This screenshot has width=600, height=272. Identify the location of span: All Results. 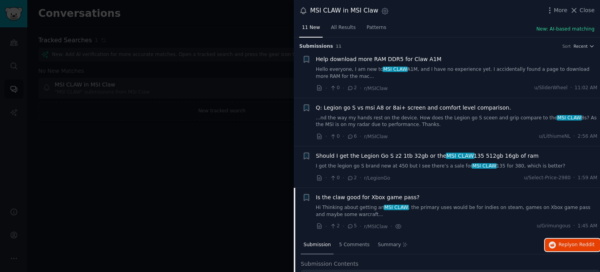
(343, 28).